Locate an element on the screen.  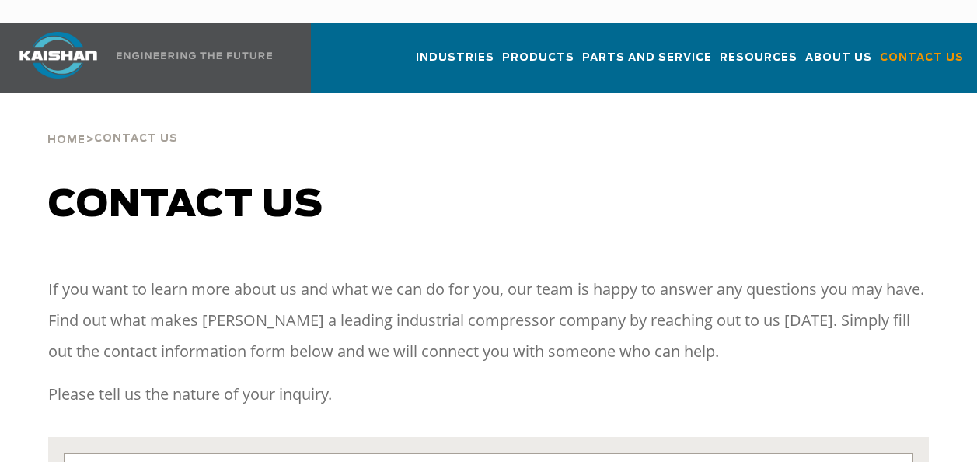
span: Parts and Service is located at coordinates (647, 58).